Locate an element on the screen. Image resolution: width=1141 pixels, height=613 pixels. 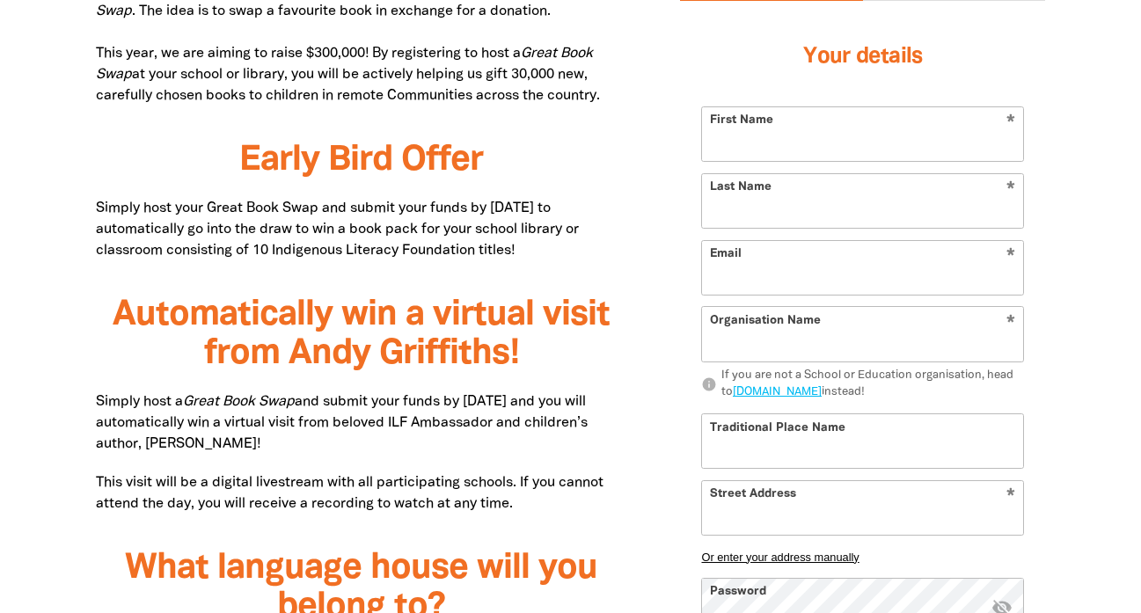
h3: Your details is located at coordinates (862, 57).